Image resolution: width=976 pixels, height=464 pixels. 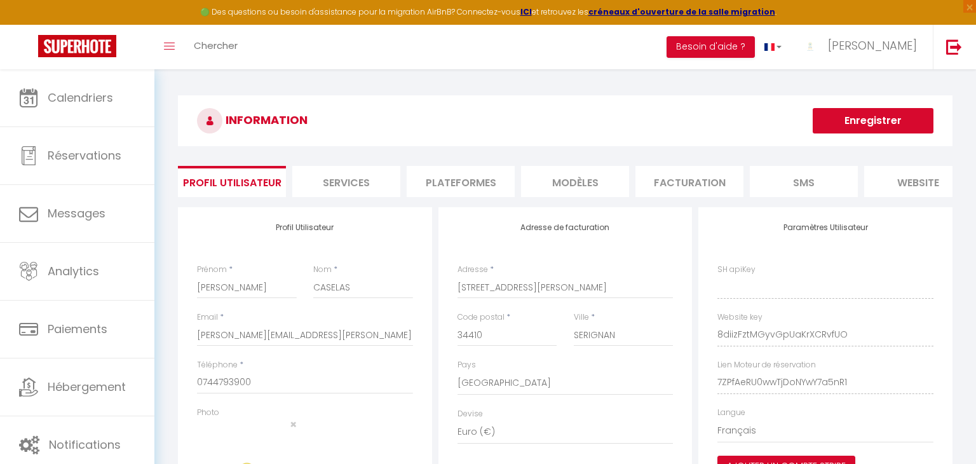 What do you see at coordinates (873, 121) in the screenshot?
I see `button: Enregistrer` at bounding box center [873, 121].